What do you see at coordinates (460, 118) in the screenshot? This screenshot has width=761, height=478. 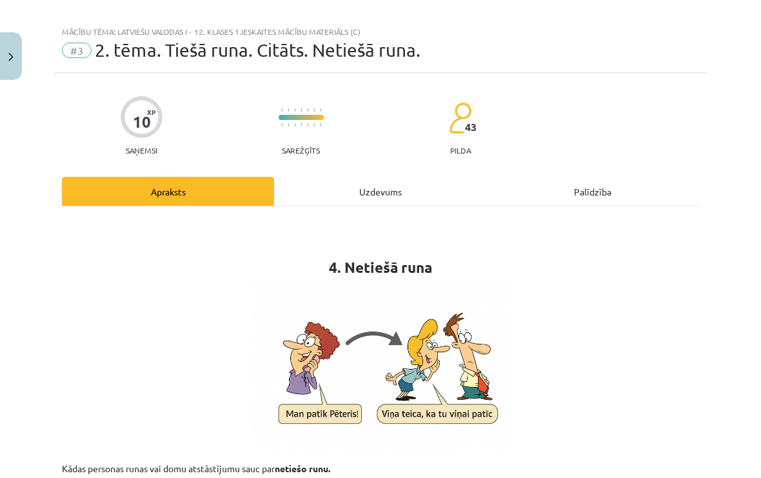 I see `img: students-c634bb4e5e11cddfef0936a35e636f08e4e9abd3cc4e673bd6f9a4125e45ecb1.svg` at bounding box center [460, 118].